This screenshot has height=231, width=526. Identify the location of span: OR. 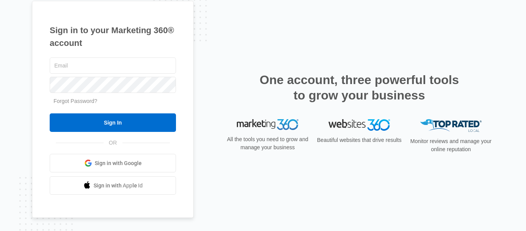
(113, 143).